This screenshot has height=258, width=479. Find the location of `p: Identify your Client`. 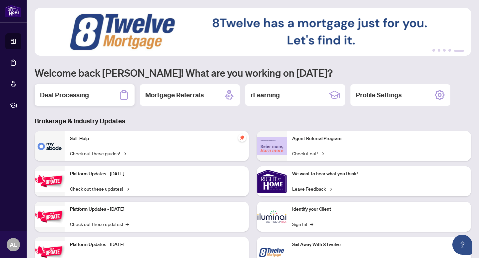

p: Identify your Client is located at coordinates (379, 209).